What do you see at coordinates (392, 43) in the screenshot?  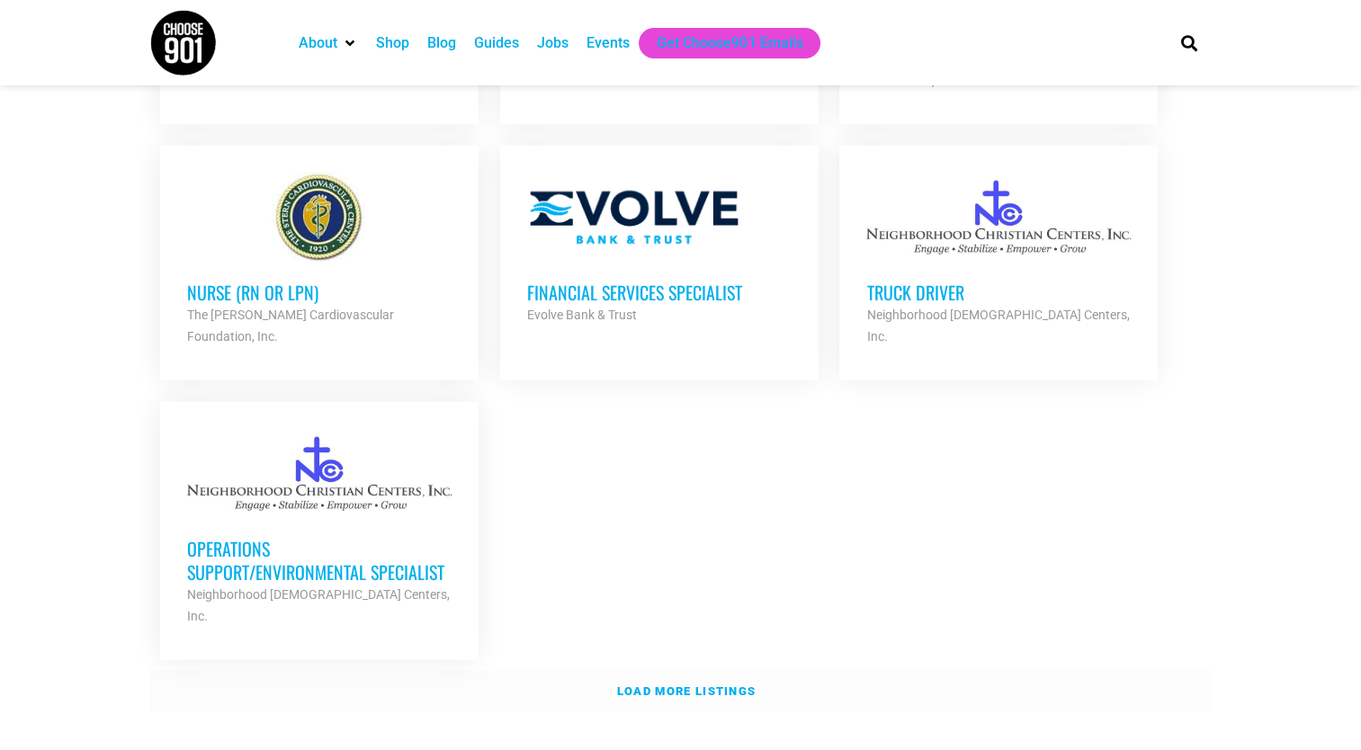 I see `a: Shop` at bounding box center [392, 43].